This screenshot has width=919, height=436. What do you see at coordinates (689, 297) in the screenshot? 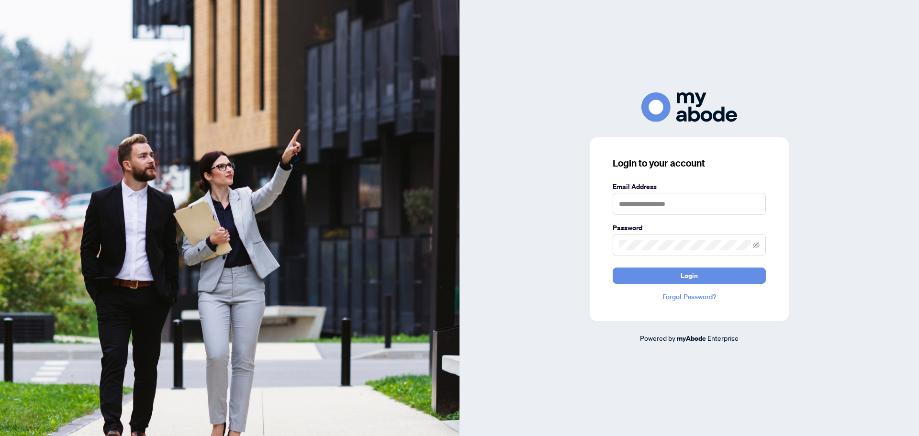
I see `a: Forgot Password?` at bounding box center [689, 297].